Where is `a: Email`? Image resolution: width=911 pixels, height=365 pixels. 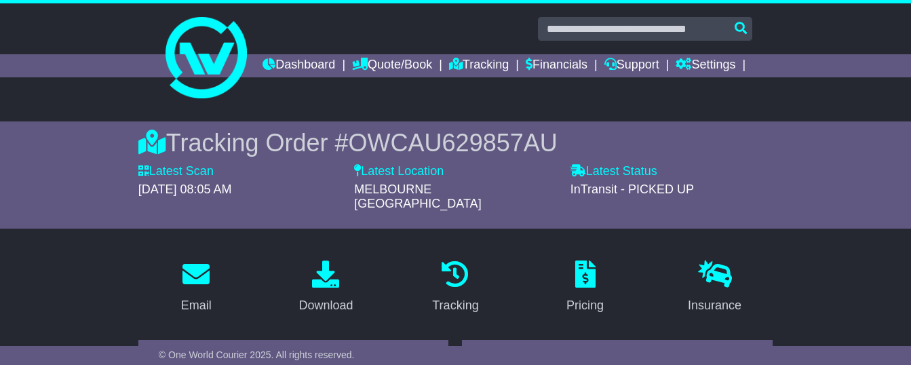 a: Email is located at coordinates (196, 288).